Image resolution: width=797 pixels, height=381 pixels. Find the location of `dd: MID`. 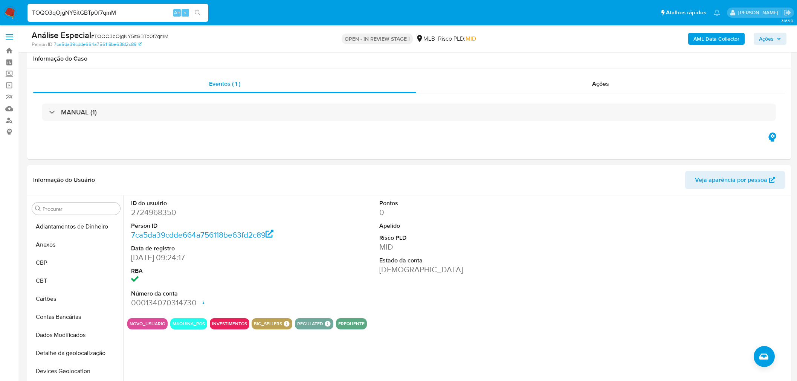

dd: MID is located at coordinates (458, 247).